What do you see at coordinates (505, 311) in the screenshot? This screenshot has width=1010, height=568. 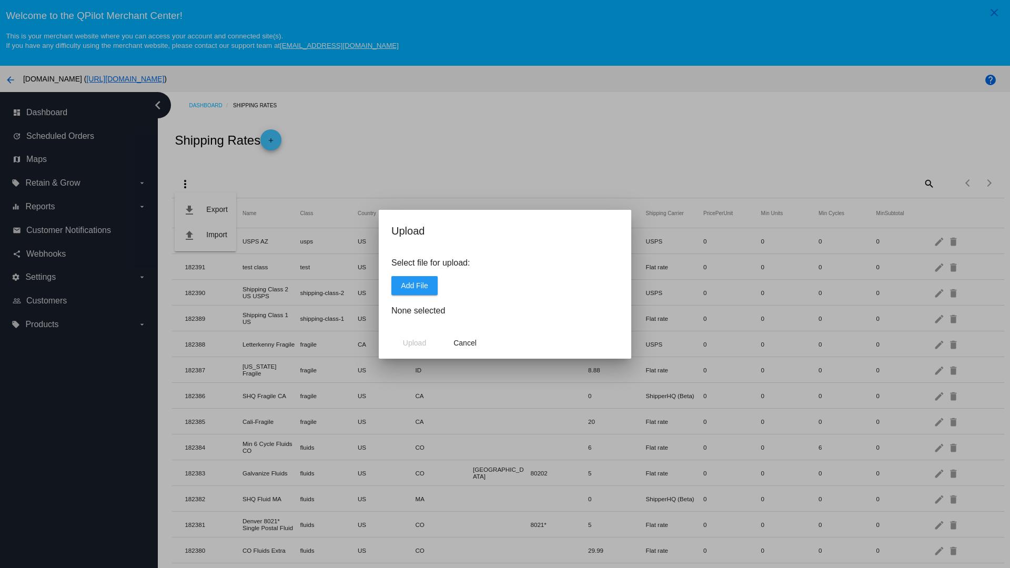 I see `h4: None selected` at bounding box center [505, 311].